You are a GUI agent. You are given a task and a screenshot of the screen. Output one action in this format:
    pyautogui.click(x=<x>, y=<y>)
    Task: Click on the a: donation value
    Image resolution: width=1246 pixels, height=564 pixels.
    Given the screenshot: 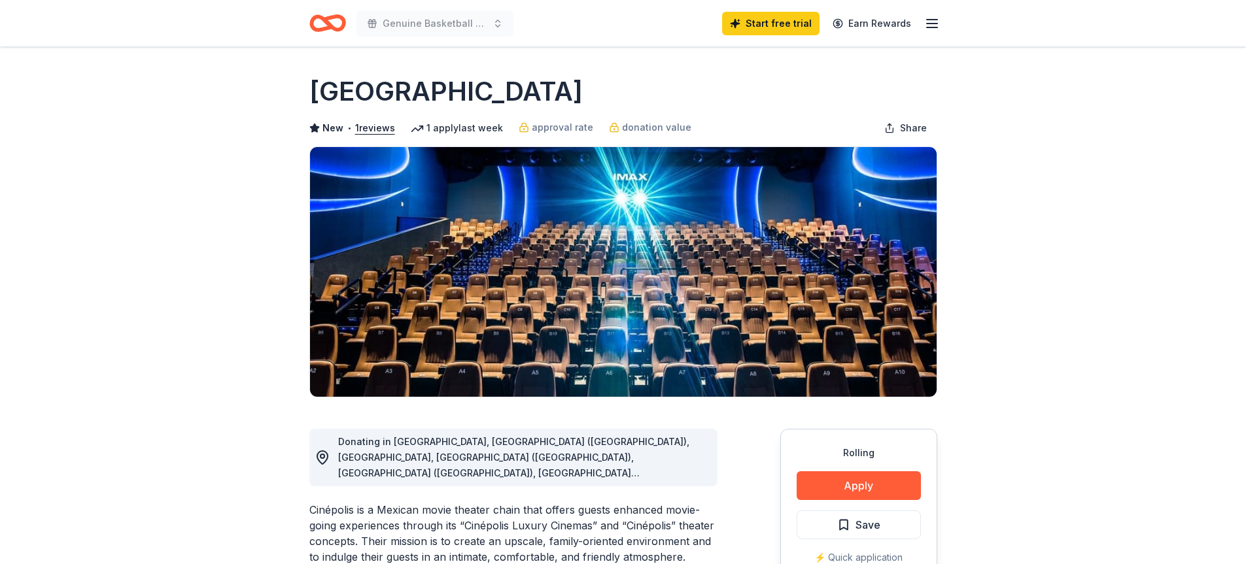 What is the action you would take?
    pyautogui.click(x=650, y=128)
    